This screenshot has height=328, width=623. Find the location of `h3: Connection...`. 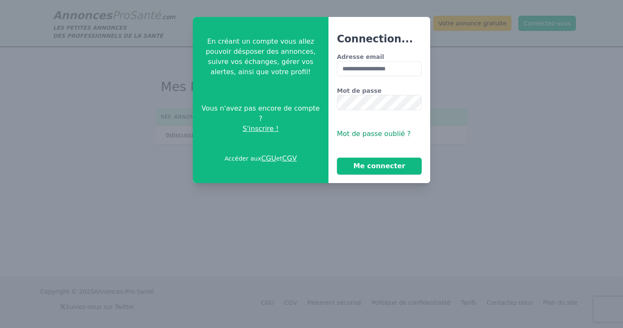

h3: Connection... is located at coordinates (379, 39).